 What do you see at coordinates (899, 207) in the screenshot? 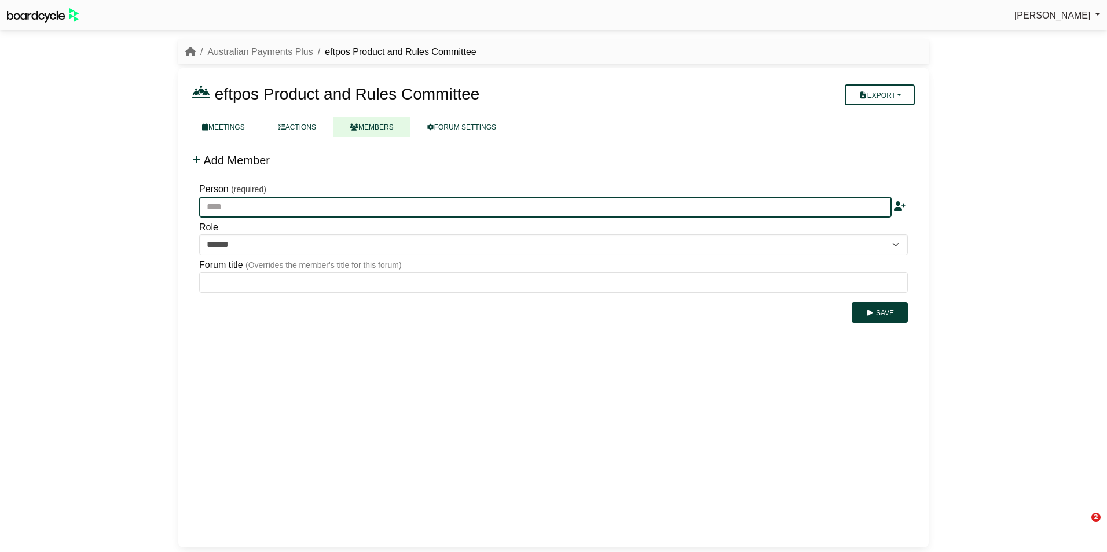
I see `div: Add a new person` at bounding box center [899, 207].